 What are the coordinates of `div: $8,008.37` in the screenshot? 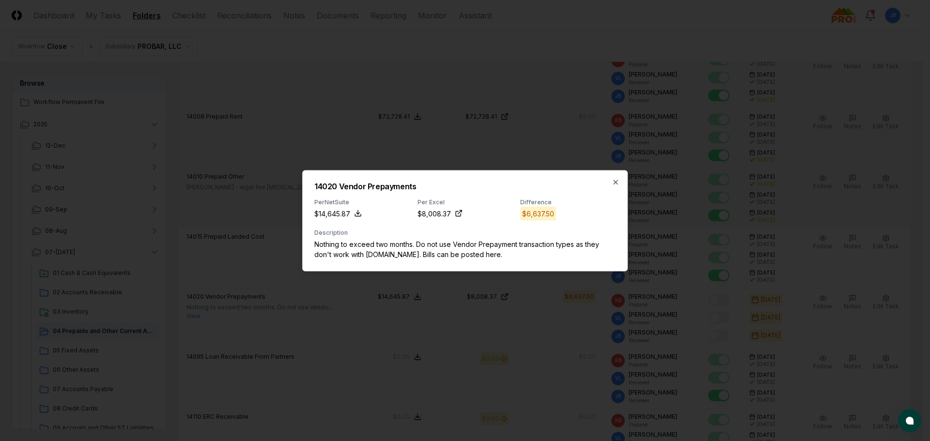 It's located at (434, 213).